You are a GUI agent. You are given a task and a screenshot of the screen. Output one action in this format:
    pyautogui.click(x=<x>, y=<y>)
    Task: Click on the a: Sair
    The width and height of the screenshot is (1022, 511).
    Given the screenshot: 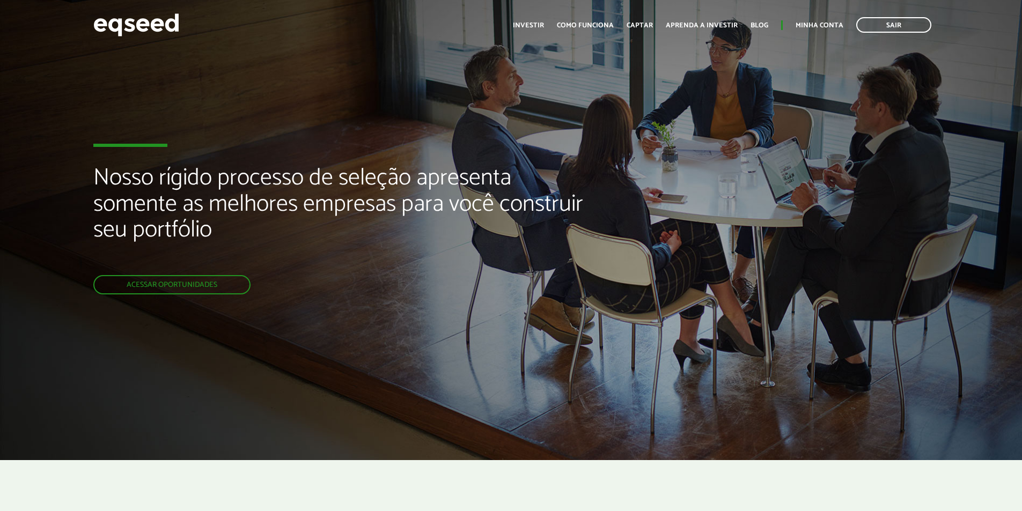 What is the action you would take?
    pyautogui.click(x=894, y=25)
    